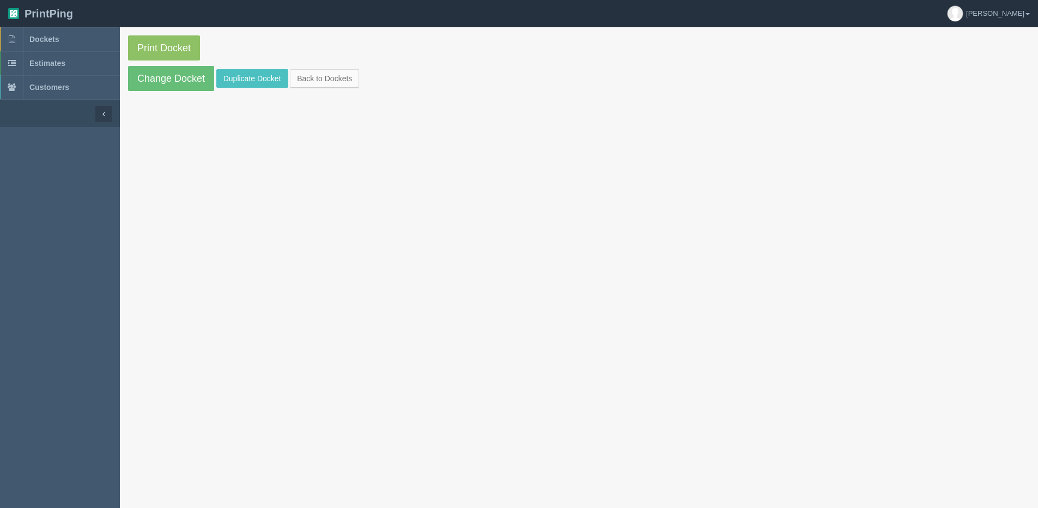 The image size is (1038, 508). I want to click on span: Dockets, so click(44, 39).